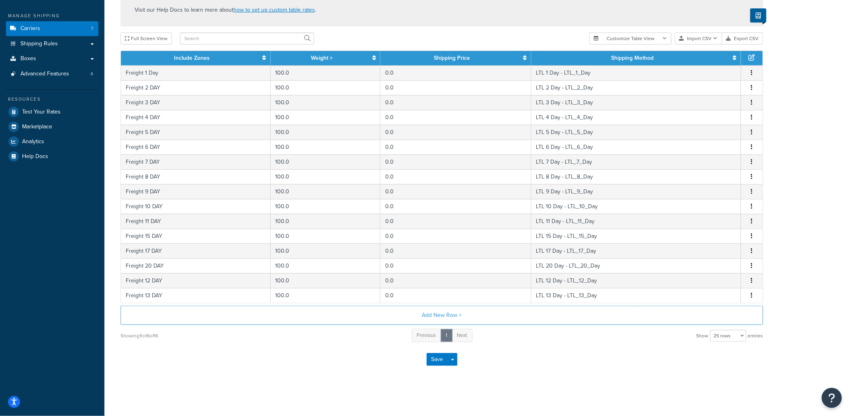 The height and width of the screenshot is (416, 850). Describe the element at coordinates (52, 157) in the screenshot. I see `li: Help Docs` at that location.